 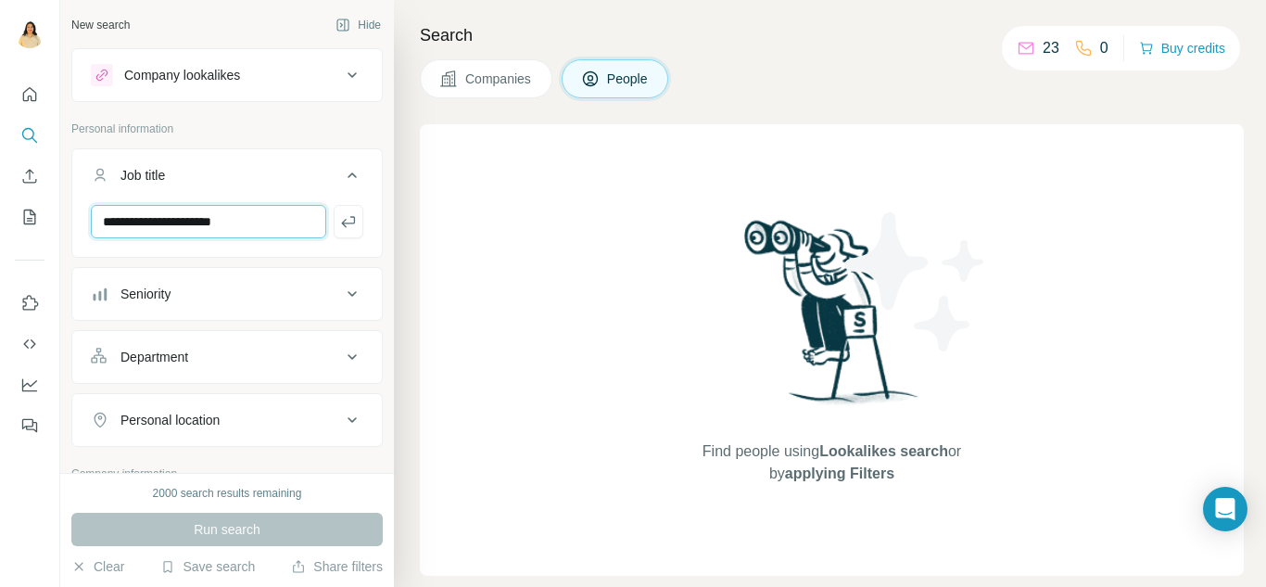 What do you see at coordinates (499, 79) in the screenshot?
I see `span: Companies` at bounding box center [499, 79].